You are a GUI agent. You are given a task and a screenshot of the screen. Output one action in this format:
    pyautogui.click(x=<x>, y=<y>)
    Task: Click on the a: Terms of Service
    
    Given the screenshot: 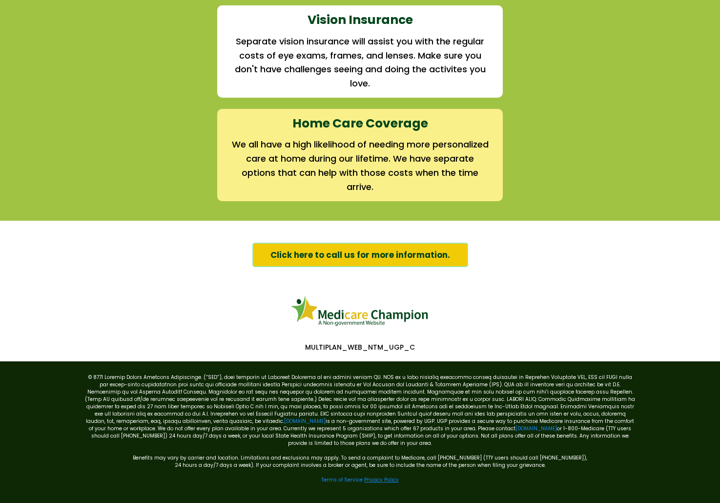 What is the action you would take?
    pyautogui.click(x=342, y=480)
    